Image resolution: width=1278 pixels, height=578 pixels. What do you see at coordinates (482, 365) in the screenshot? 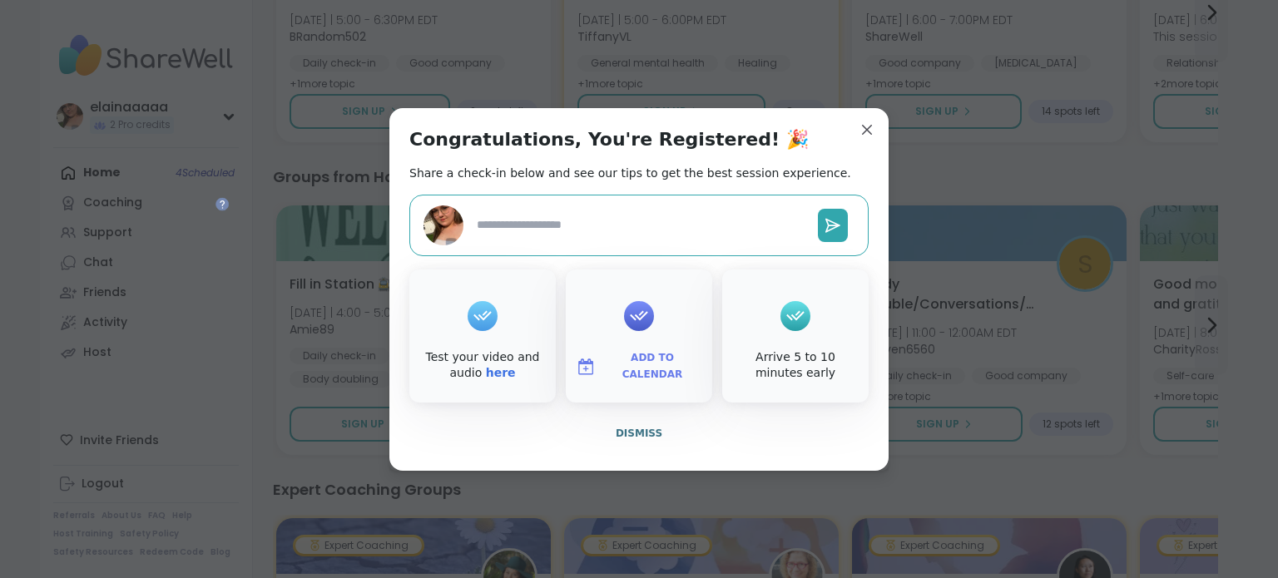
I see `div: Test your video and audio` at bounding box center [482, 365].